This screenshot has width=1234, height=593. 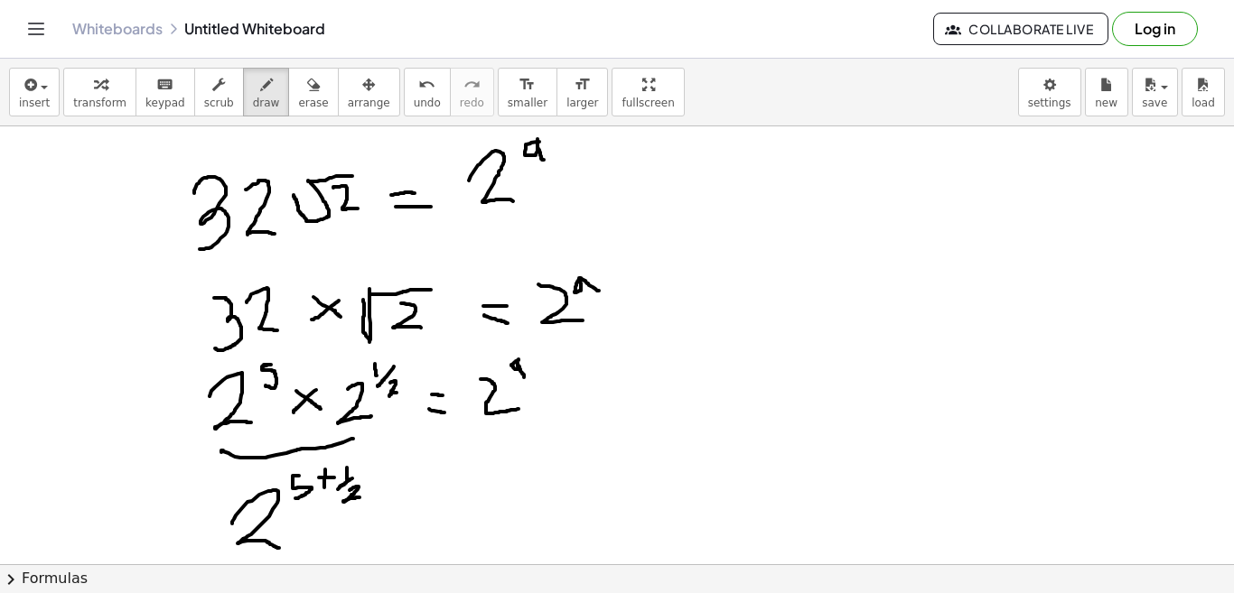 What do you see at coordinates (582, 103) in the screenshot?
I see `span: larger` at bounding box center [582, 103].